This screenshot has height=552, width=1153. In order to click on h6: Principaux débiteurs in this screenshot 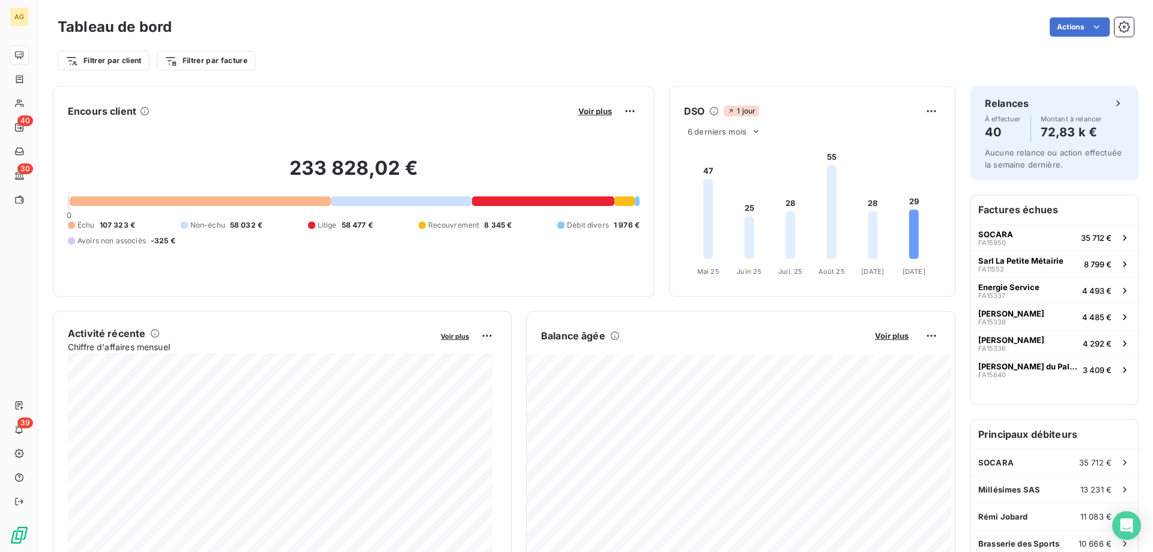, I will do `click(1054, 434)`.